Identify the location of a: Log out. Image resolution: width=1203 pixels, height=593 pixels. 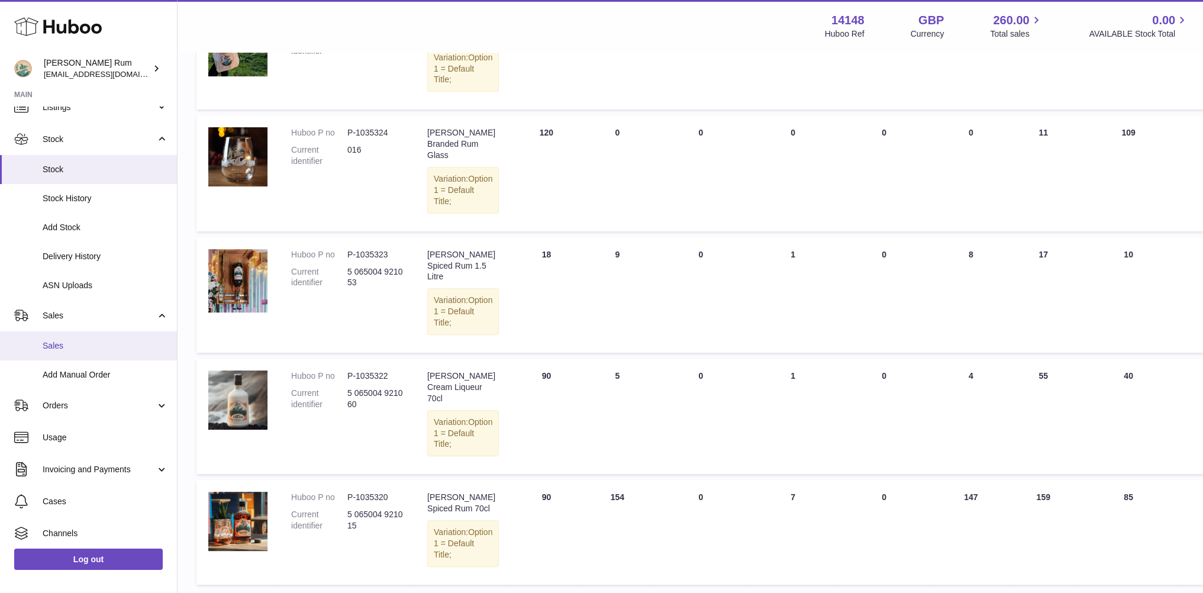
(88, 559).